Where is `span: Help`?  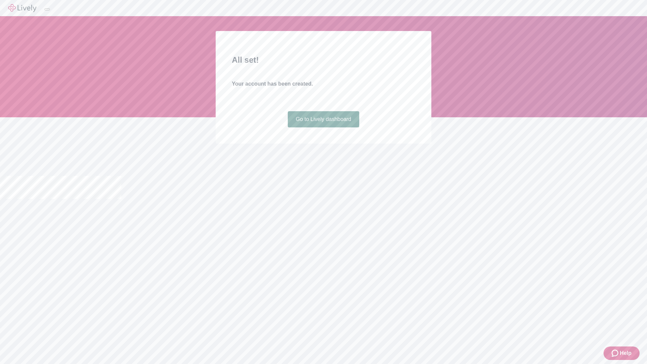 span: Help is located at coordinates (626, 353).